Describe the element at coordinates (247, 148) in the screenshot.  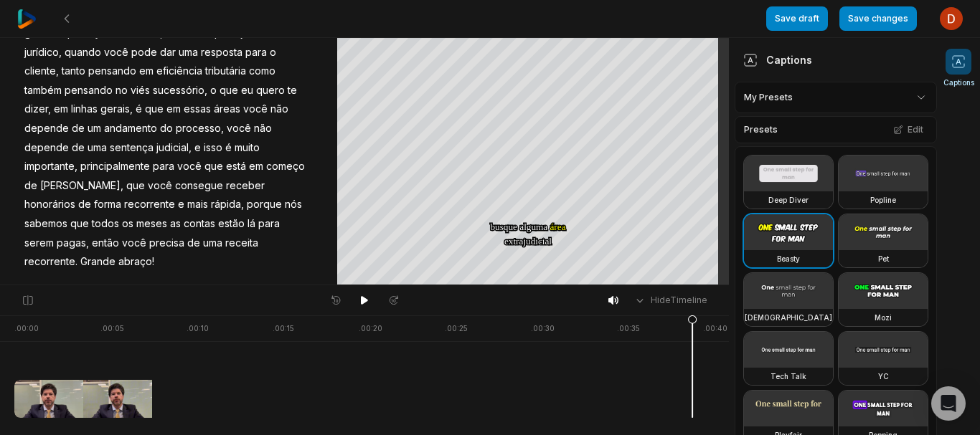
I see `span: muito` at that location.